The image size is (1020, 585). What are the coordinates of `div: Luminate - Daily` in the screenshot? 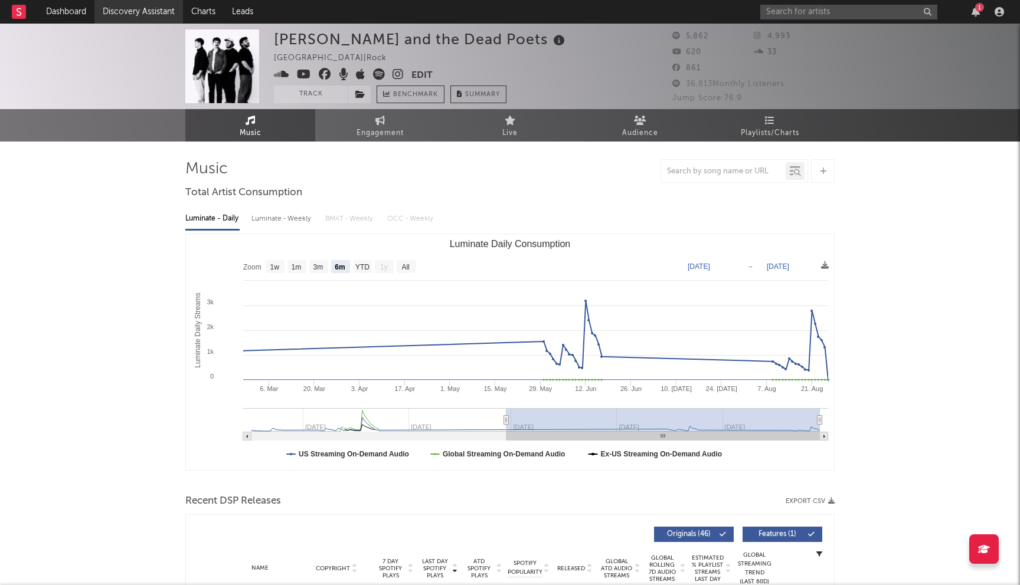 It's located at (212, 219).